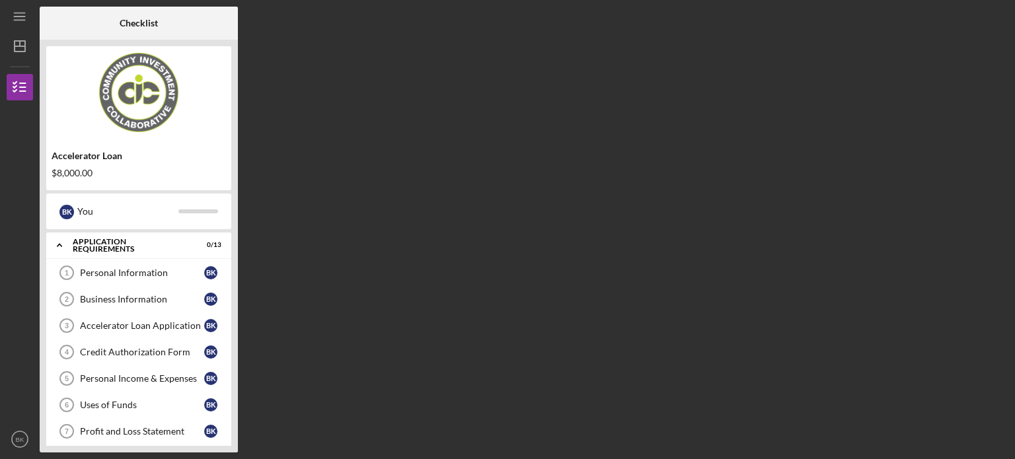 The height and width of the screenshot is (459, 1015). I want to click on tspan: 3, so click(67, 326).